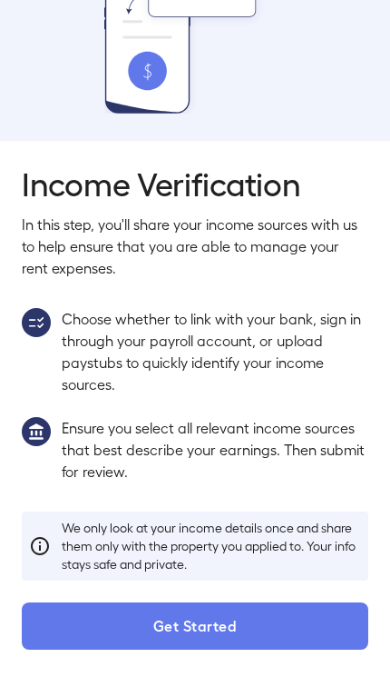 Image resolution: width=390 pixels, height=677 pixels. Describe the element at coordinates (215, 449) in the screenshot. I see `p: Ensure you select all relevant income sources that best describe your earnings. Then submit for r...` at that location.